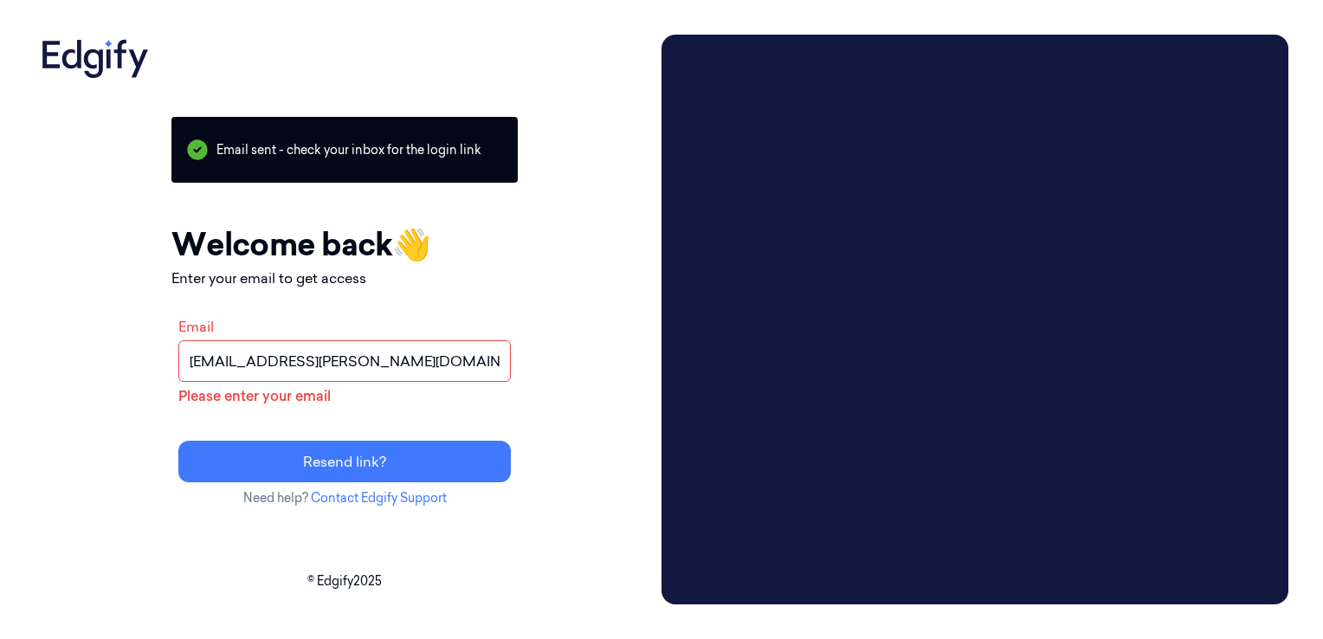  What do you see at coordinates (345, 278) in the screenshot?
I see `p: Enter your email to get access` at bounding box center [345, 278].